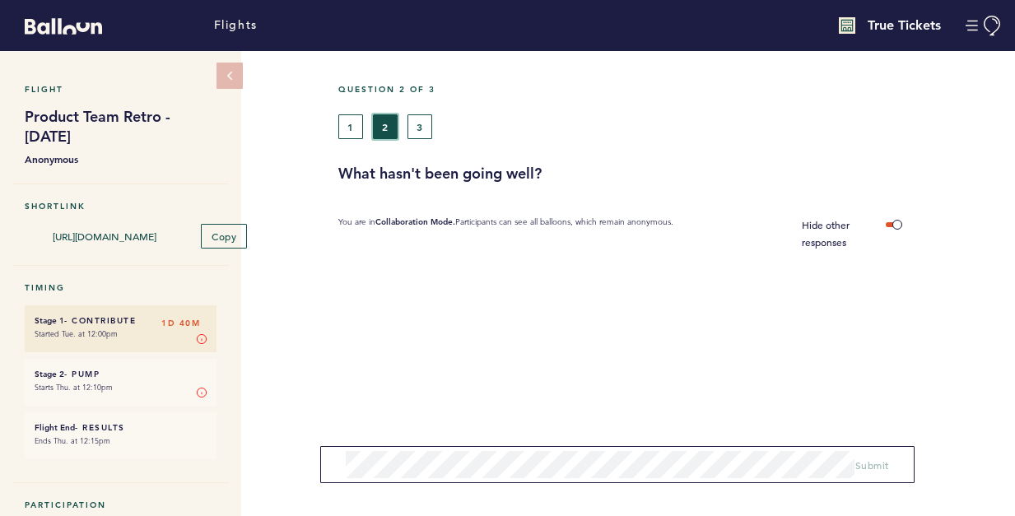  I want to click on button: Submit, so click(871, 465).